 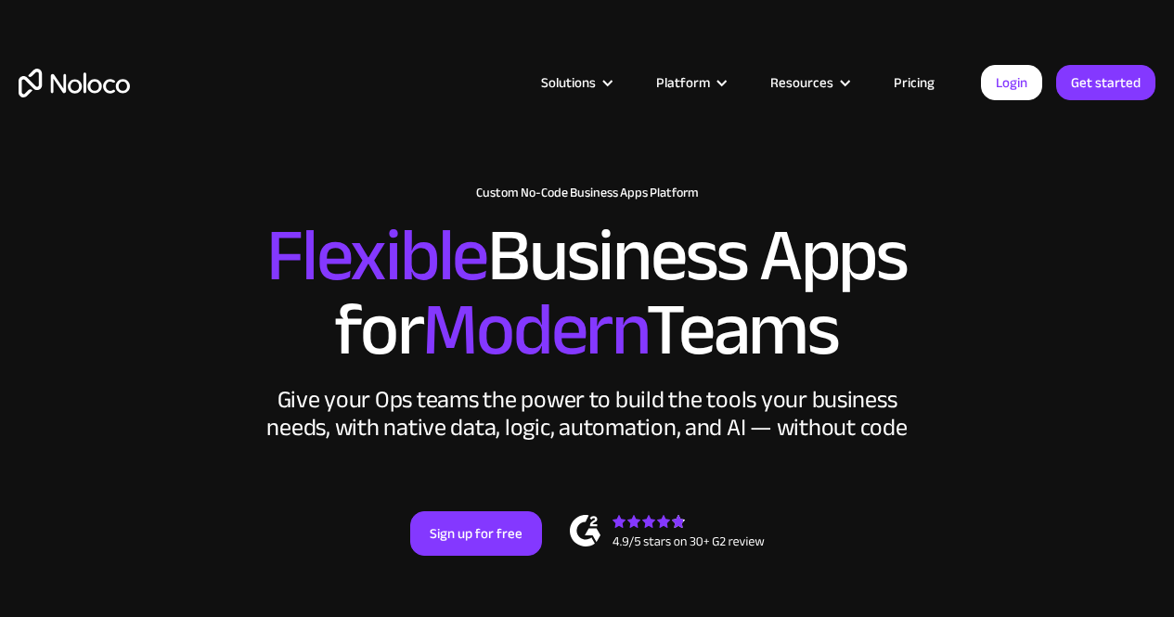 I want to click on a: Get started, so click(x=1106, y=83).